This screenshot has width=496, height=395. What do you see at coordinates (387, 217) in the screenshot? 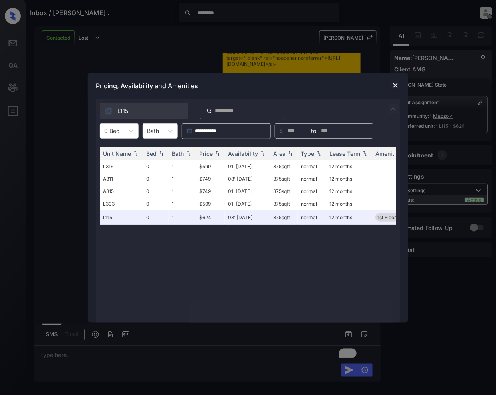
I see `span: 1st Floor` at bounding box center [387, 217].